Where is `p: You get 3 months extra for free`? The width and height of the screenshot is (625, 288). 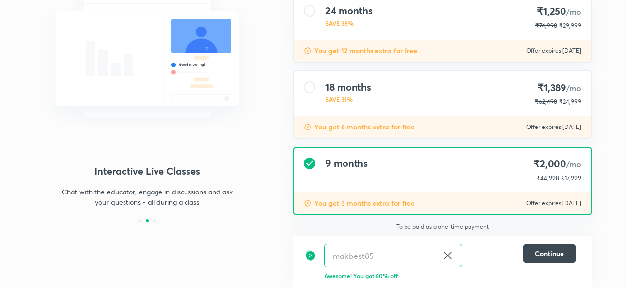 p: You get 3 months extra for free is located at coordinates (365, 203).